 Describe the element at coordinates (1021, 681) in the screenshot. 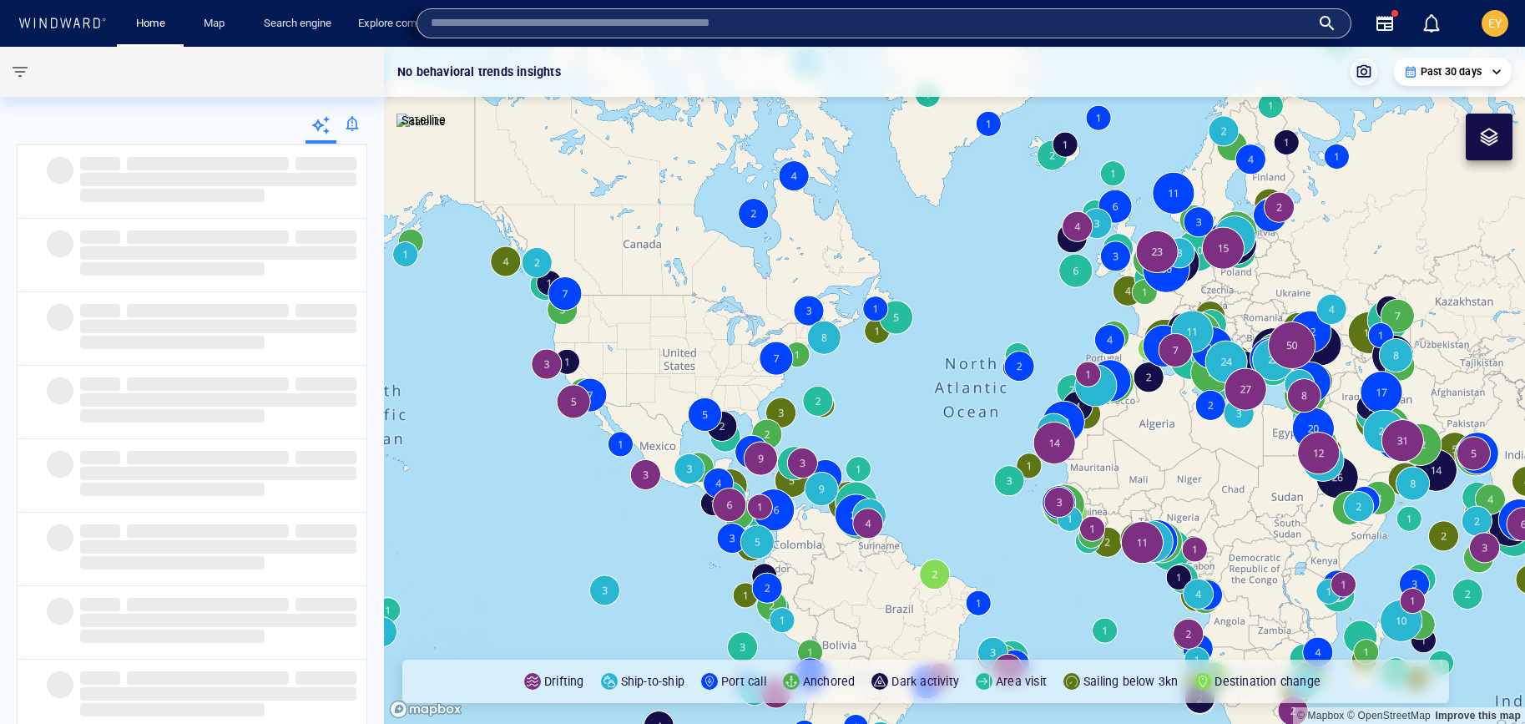

I see `p: Area visit` at that location.